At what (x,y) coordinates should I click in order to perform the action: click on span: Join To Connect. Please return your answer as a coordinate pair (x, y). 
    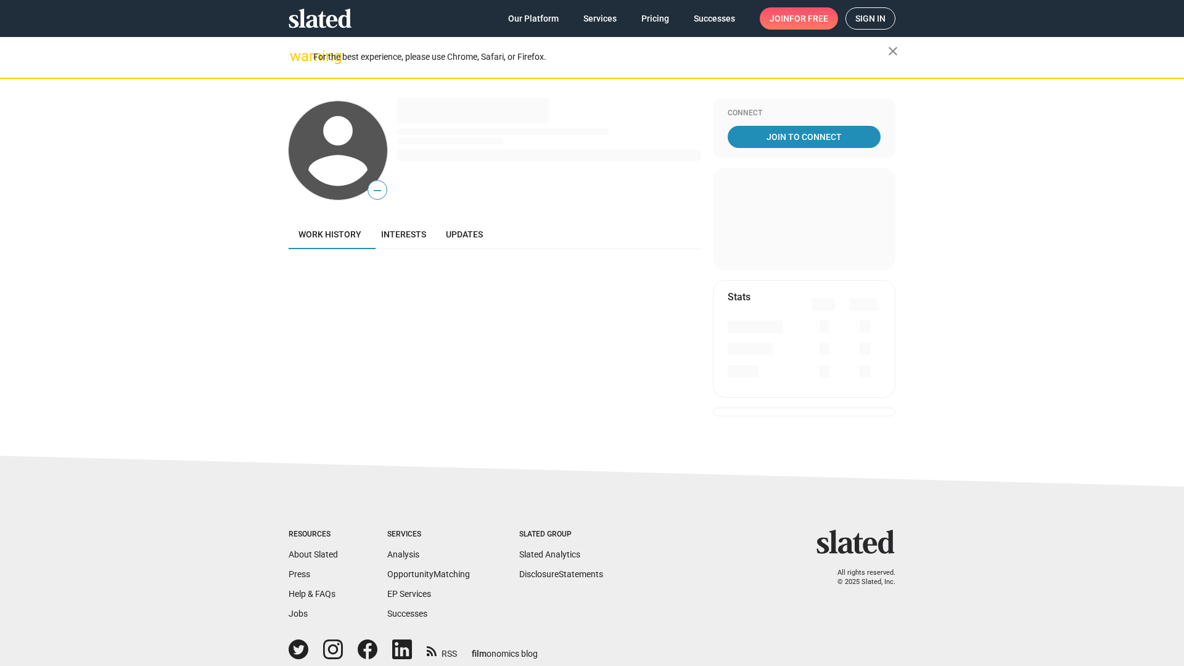
    Looking at the image, I should click on (804, 137).